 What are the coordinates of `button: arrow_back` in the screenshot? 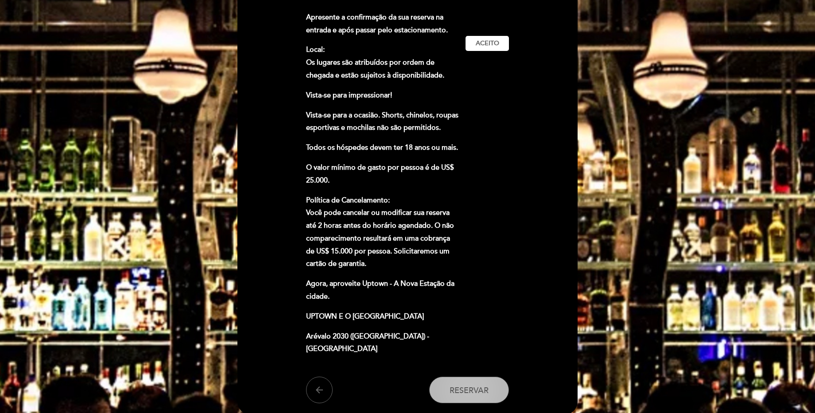 It's located at (319, 390).